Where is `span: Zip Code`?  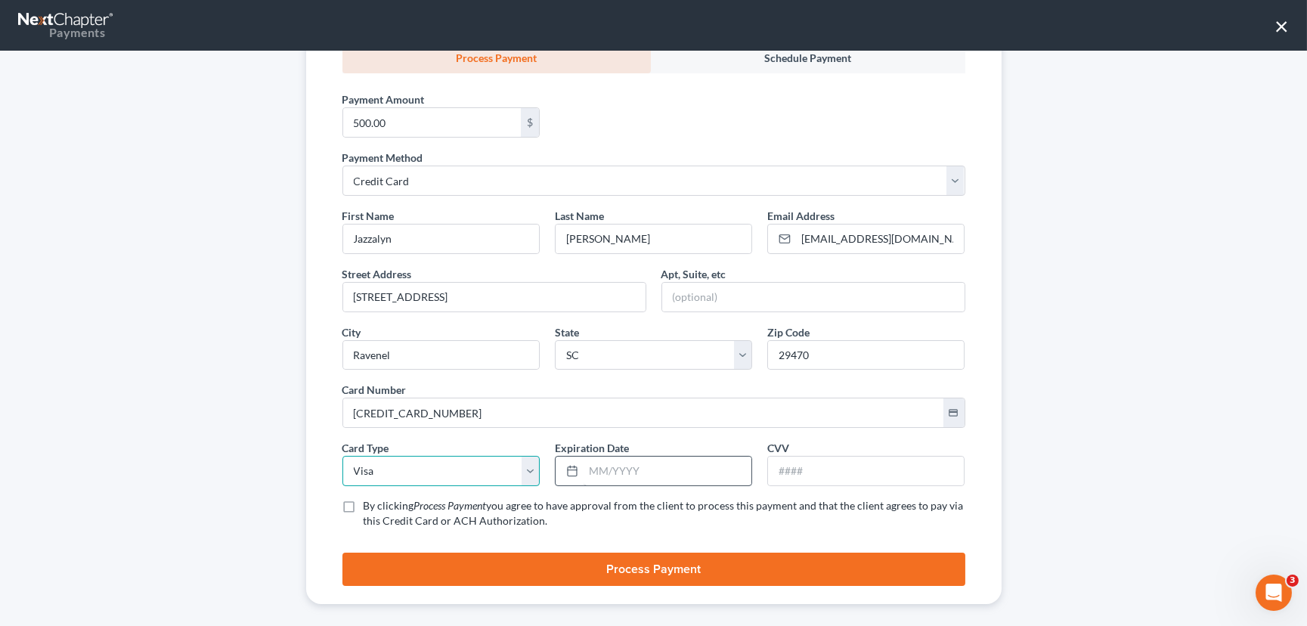
span: Zip Code is located at coordinates (788, 332).